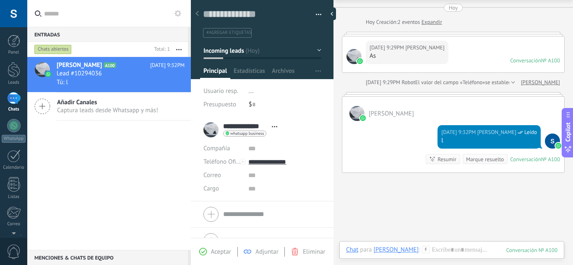  What do you see at coordinates (14, 197) in the screenshot?
I see `div: Listas` at bounding box center [14, 197].